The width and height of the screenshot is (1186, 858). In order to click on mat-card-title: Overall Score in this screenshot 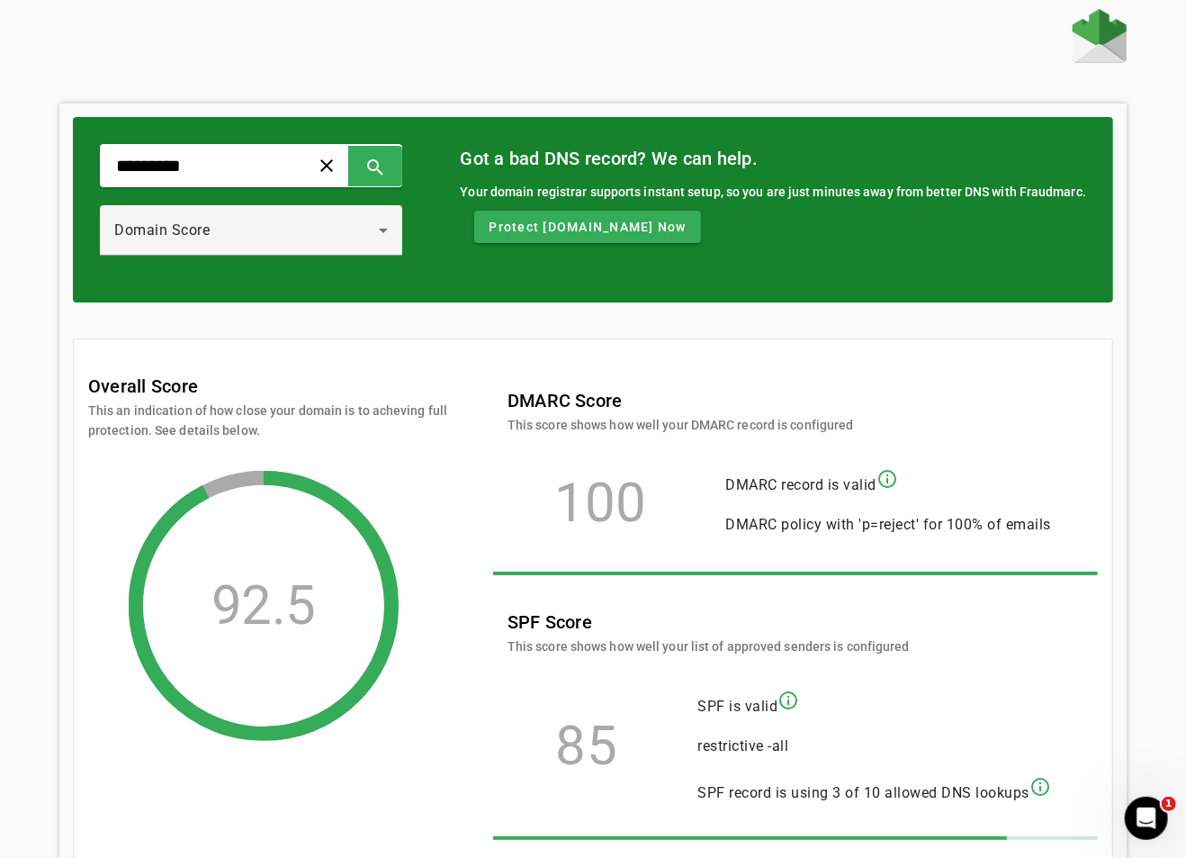, I will do `click(143, 386)`.